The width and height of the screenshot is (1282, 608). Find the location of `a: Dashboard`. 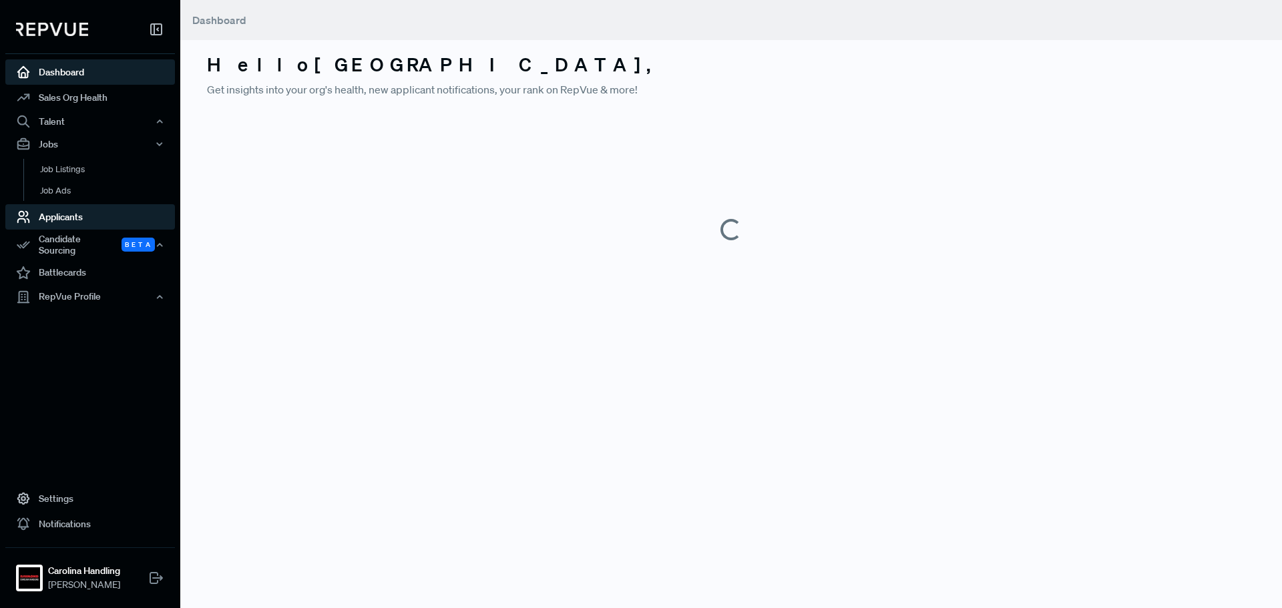

a: Dashboard is located at coordinates (90, 72).